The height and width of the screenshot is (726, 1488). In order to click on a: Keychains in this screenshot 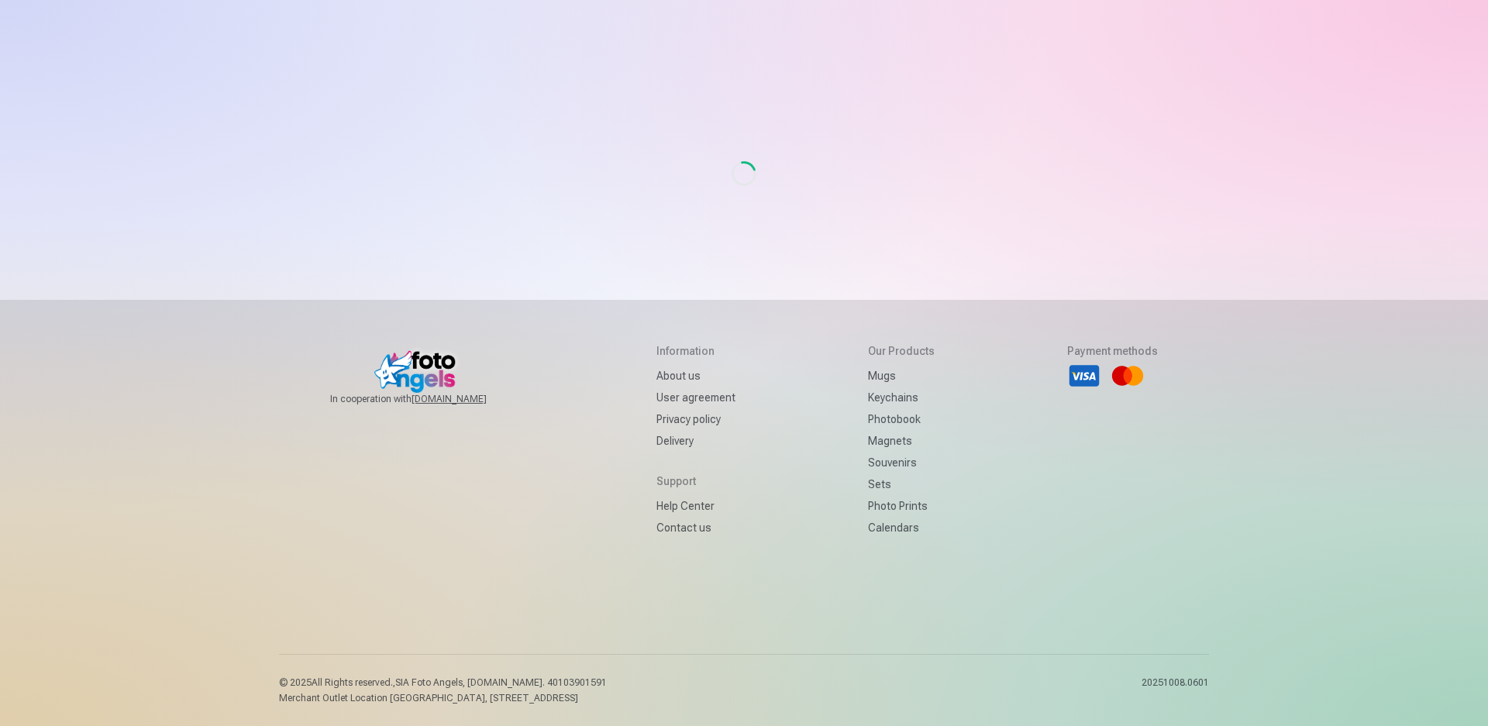, I will do `click(901, 398)`.